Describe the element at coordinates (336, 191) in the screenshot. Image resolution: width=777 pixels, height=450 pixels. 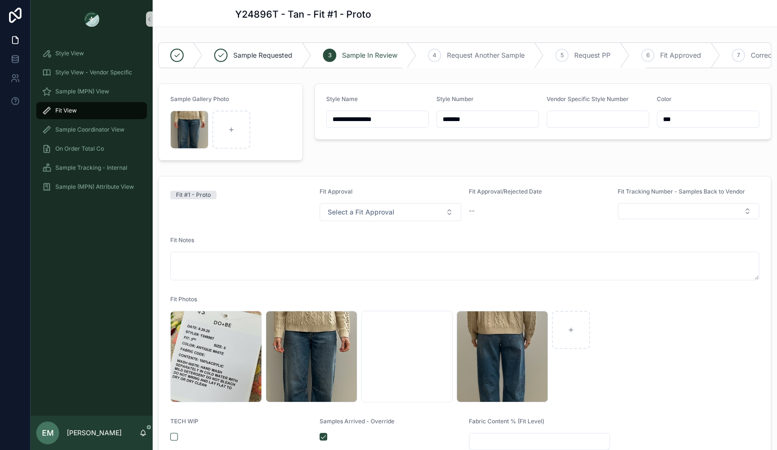
I see `span: Fit Approval` at that location.